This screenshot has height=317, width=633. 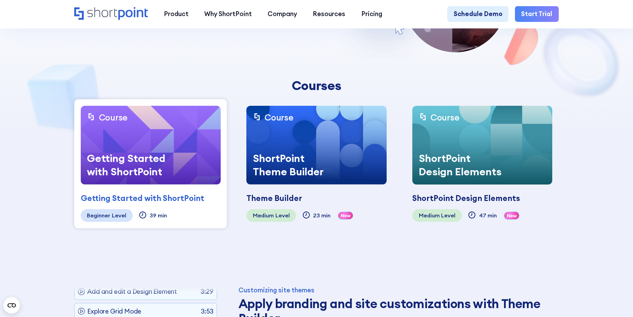 What do you see at coordinates (12, 305) in the screenshot?
I see `button: Open CMP widget` at bounding box center [12, 305].